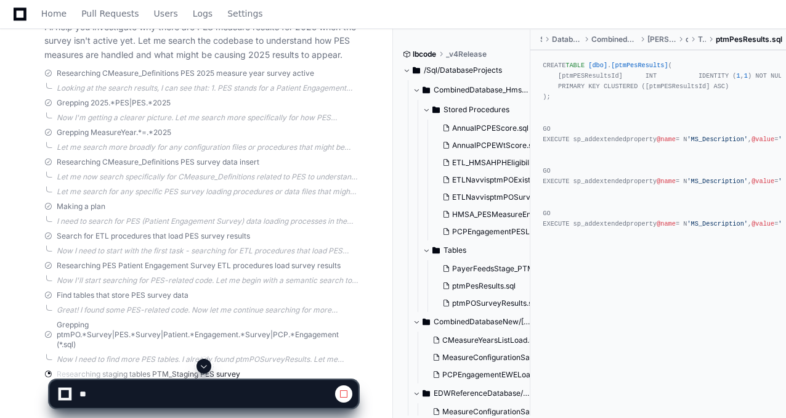 The image size is (786, 418). What do you see at coordinates (575, 65) in the screenshot?
I see `span: TABLE` at bounding box center [575, 65].